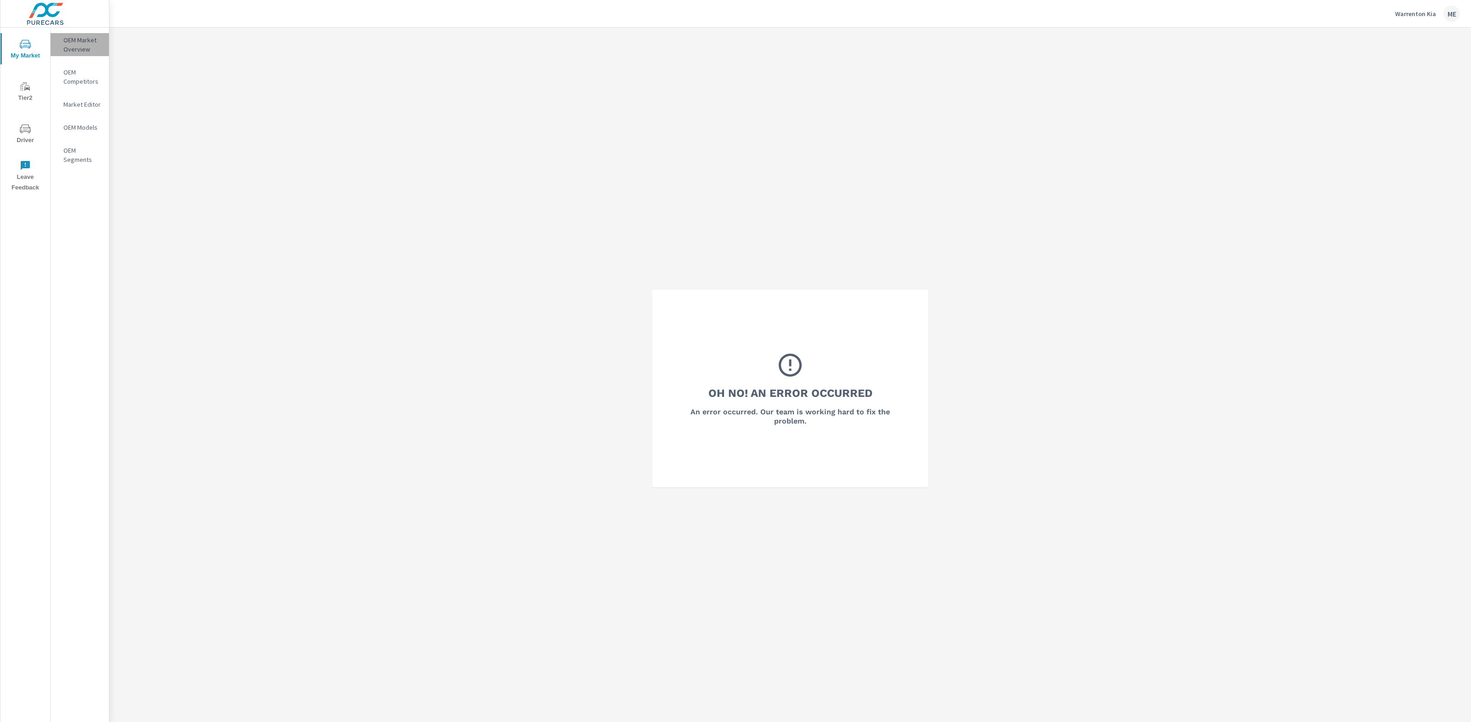  What do you see at coordinates (25, 50) in the screenshot?
I see `span: My Market` at bounding box center [25, 50].